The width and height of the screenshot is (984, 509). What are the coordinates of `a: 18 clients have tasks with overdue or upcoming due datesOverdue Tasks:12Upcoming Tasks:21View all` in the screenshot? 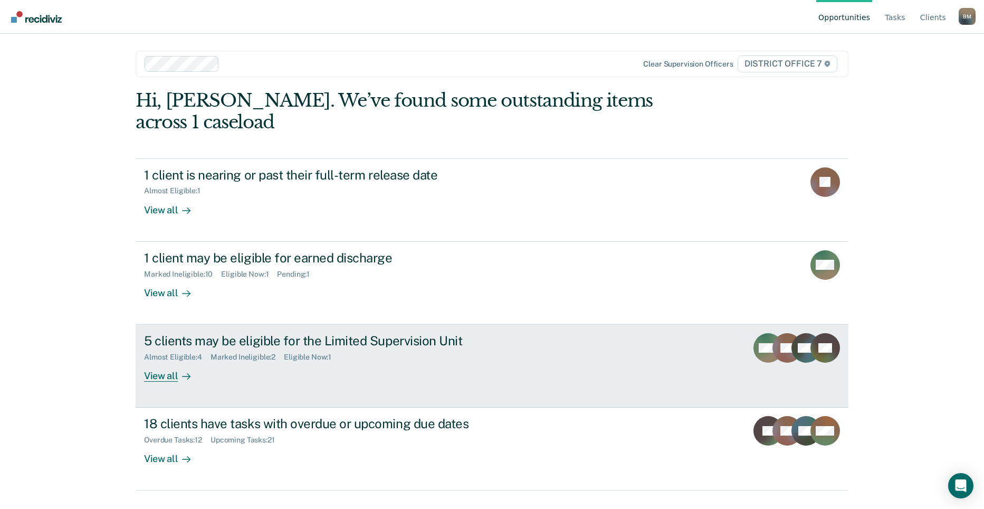 It's located at (492, 449).